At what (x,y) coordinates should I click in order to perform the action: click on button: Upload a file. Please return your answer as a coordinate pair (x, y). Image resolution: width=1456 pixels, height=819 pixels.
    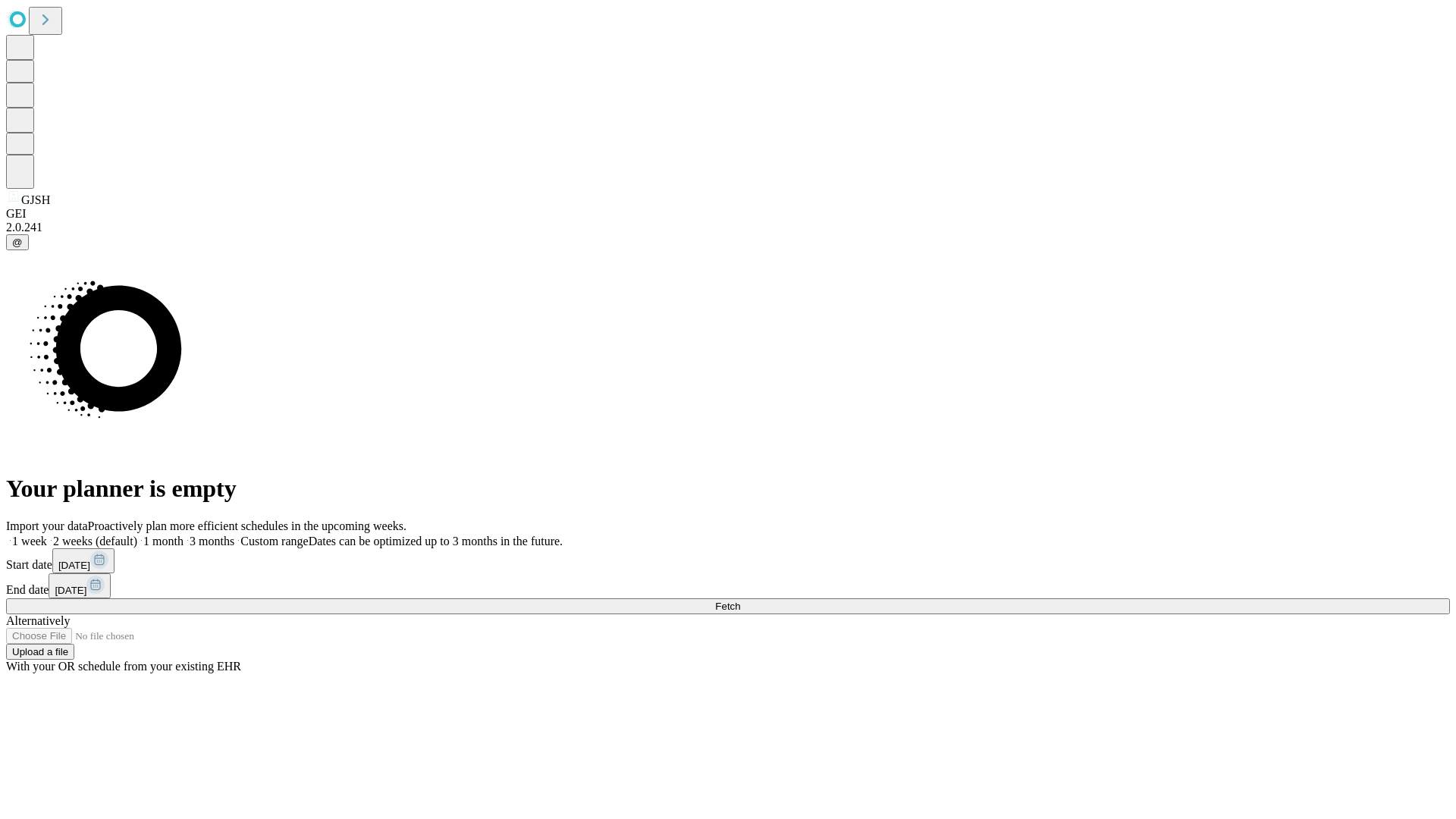
    Looking at the image, I should click on (40, 651).